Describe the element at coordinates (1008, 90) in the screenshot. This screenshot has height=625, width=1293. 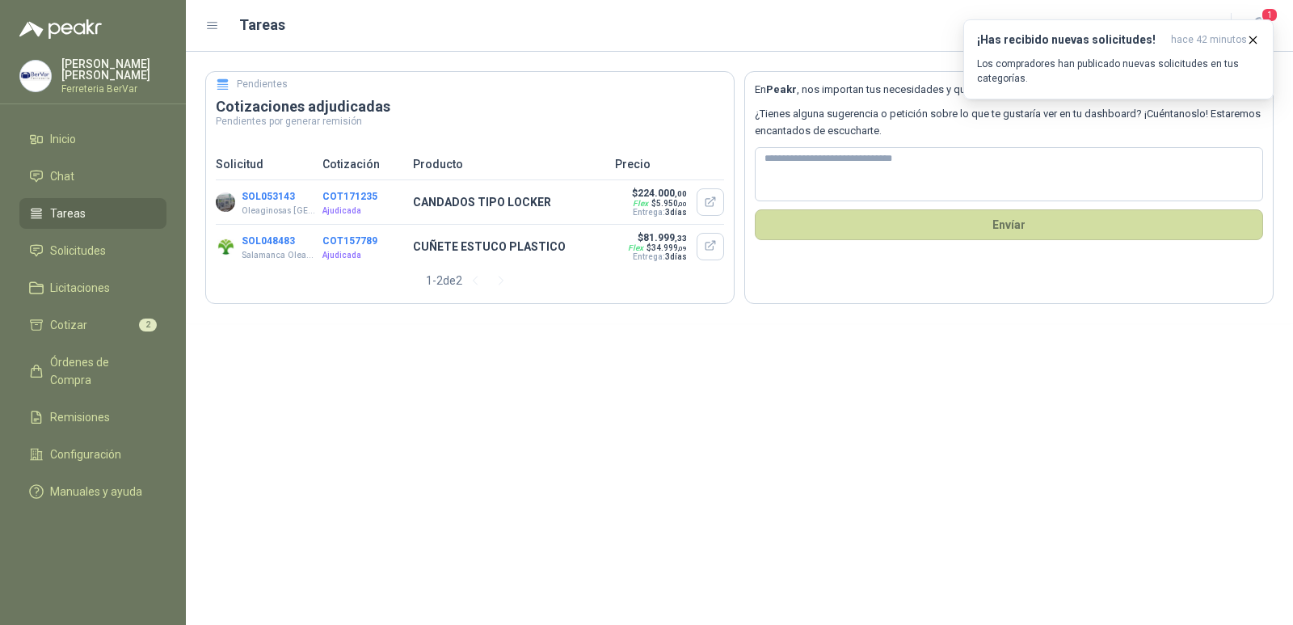
I see `p: En , nos importan tus necesidades y queremos ofrecerte la mejor solución de procurement posible.` at that location.